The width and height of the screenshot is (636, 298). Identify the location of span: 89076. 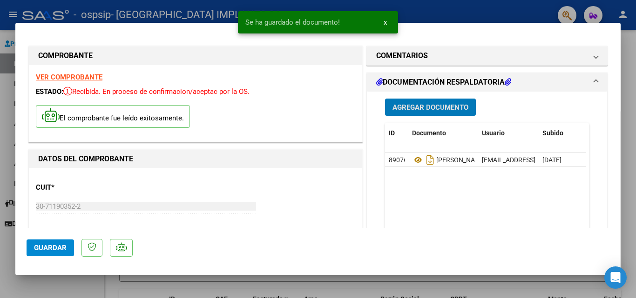
(398, 160).